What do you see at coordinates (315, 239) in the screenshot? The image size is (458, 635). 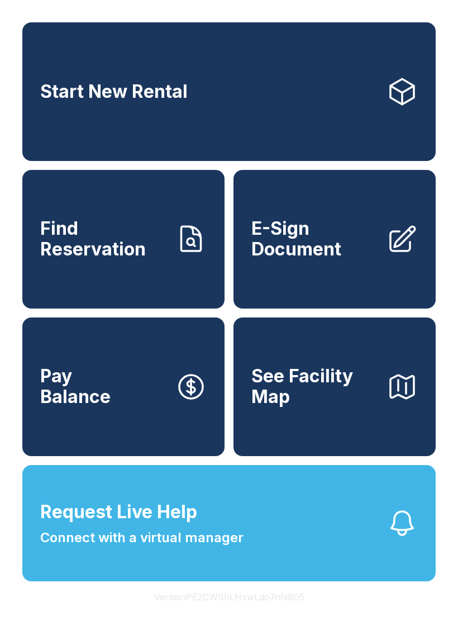 I see `span: E-Sign Document` at bounding box center [315, 239].